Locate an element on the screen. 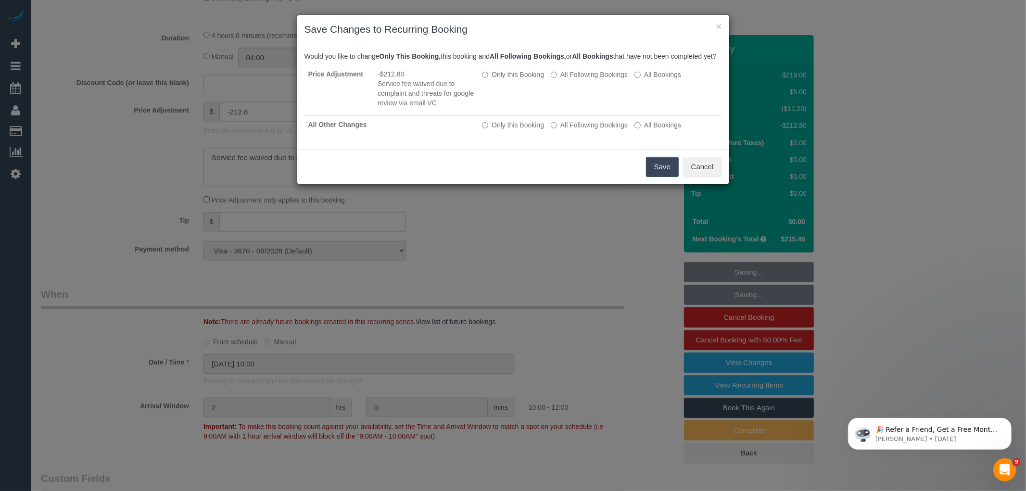 This screenshot has width=1026, height=491. strong: Price Adjustment is located at coordinates (336, 74).